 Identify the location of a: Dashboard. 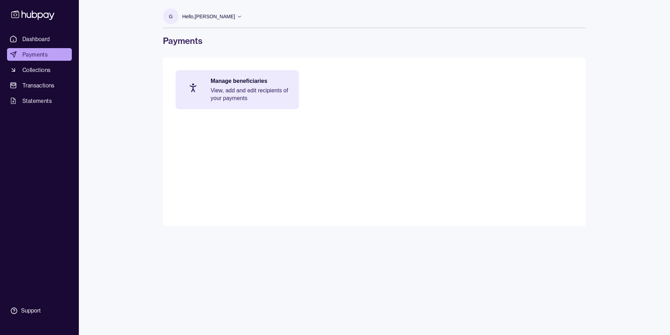
(39, 39).